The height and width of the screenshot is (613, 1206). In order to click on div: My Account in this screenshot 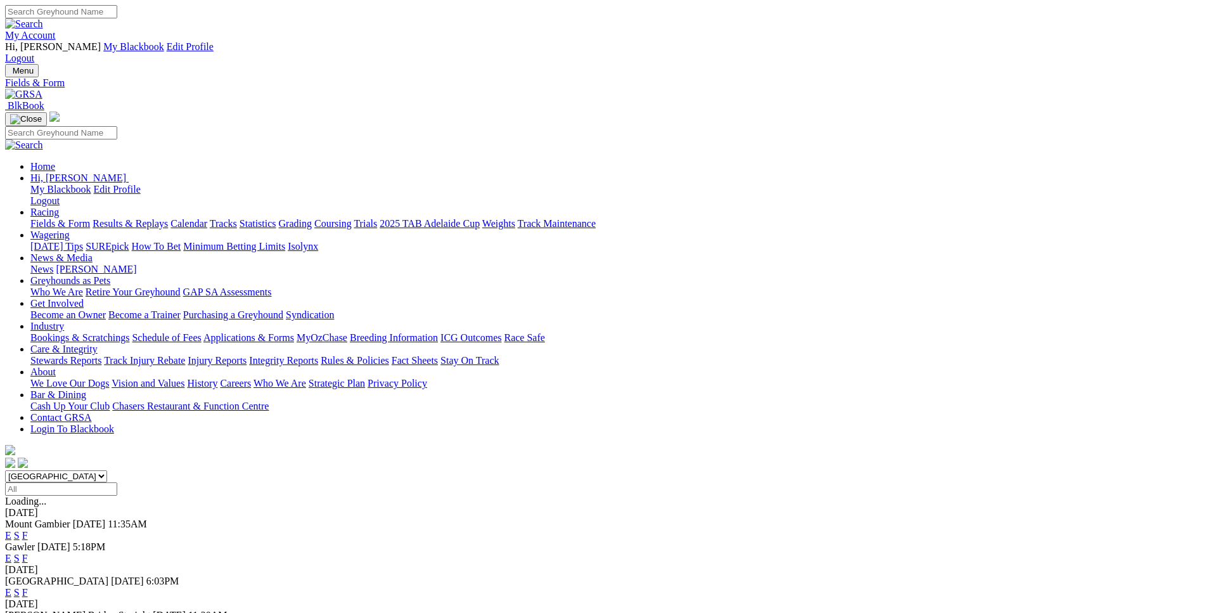, I will do `click(603, 53)`.